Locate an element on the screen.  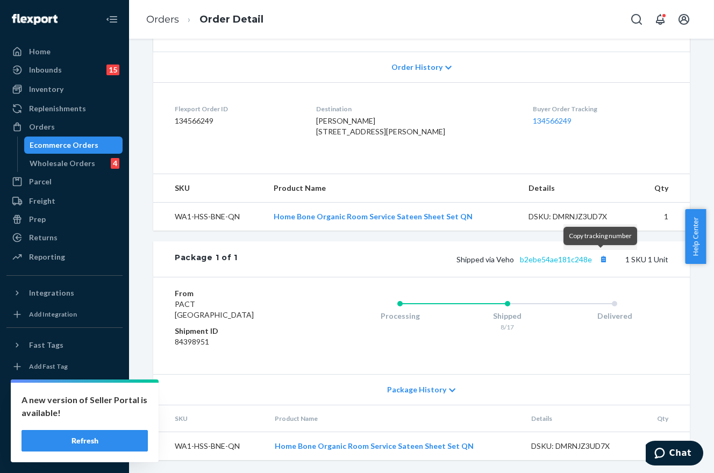
span: Chat is located at coordinates (34, 12).